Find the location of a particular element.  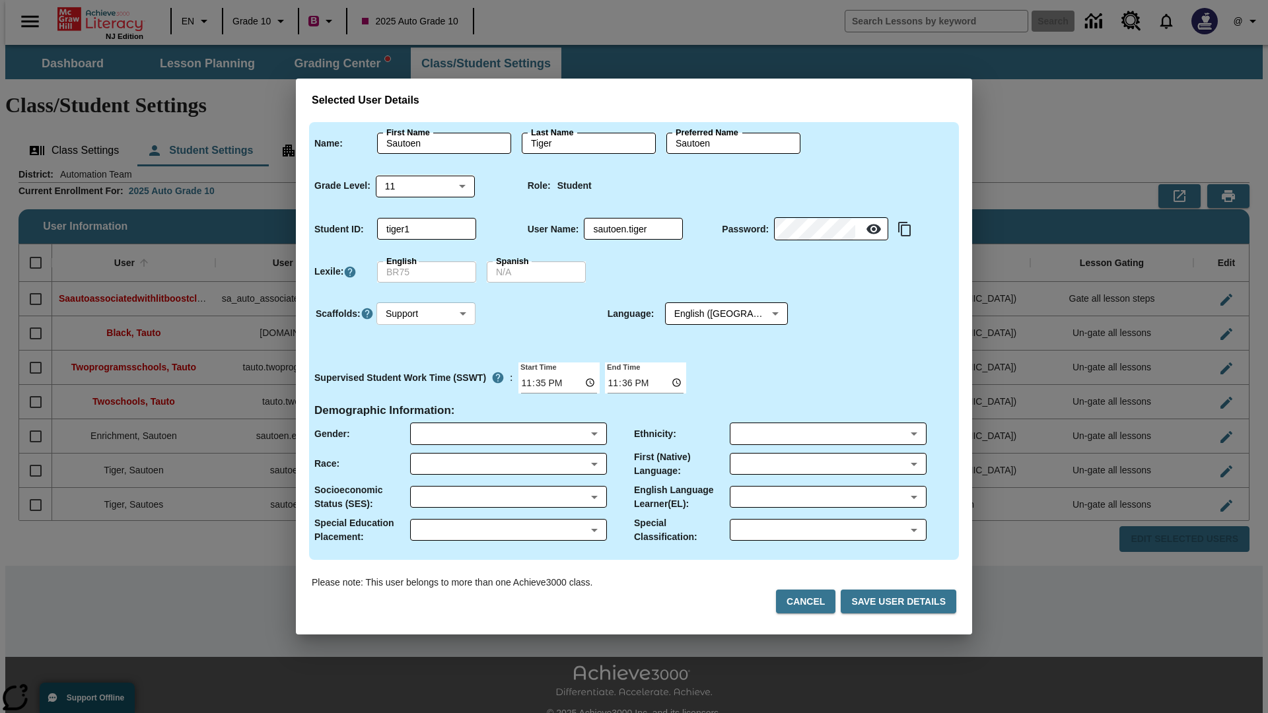

button: Cancel is located at coordinates (806, 602).